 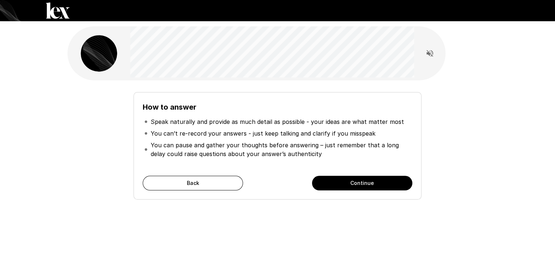 I want to click on p: You can’t re-record your answers - just keep talking and clarify if you misspeak, so click(x=263, y=133).